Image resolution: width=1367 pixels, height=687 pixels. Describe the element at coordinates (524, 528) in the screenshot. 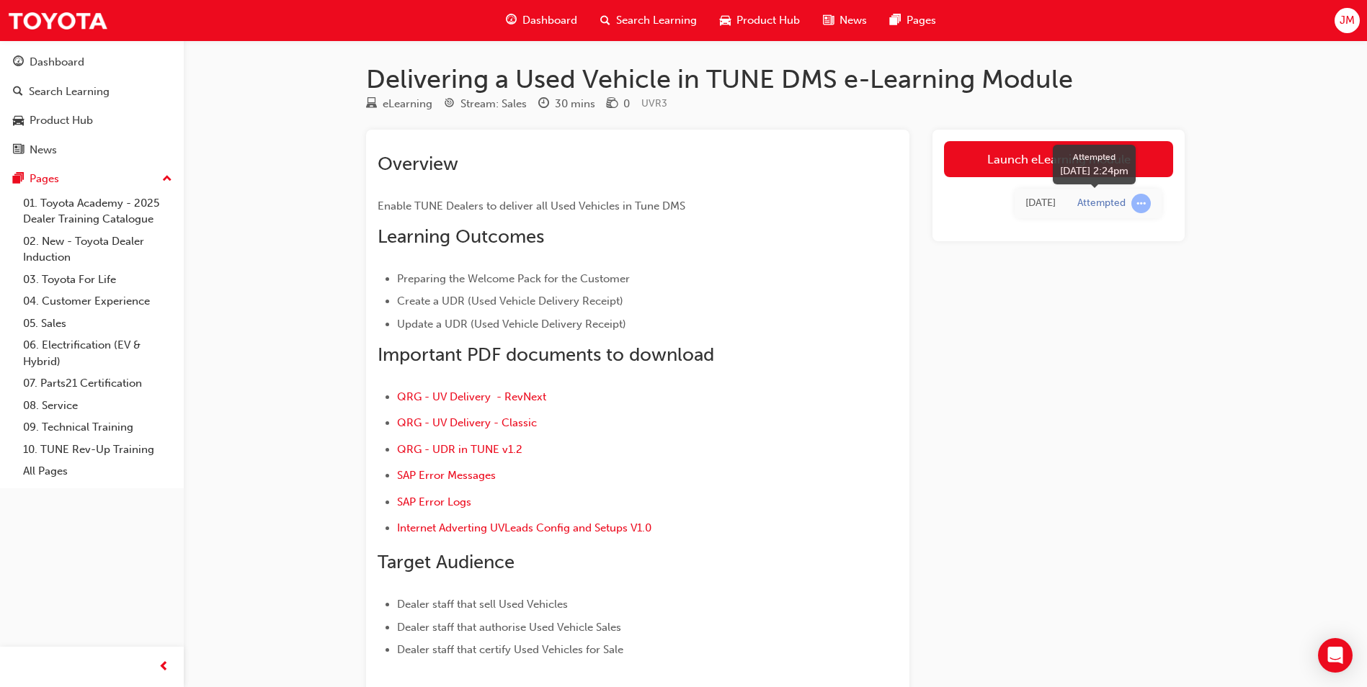

I see `a: Internet Adverting UVLeads Config and Setups V1.0` at that location.